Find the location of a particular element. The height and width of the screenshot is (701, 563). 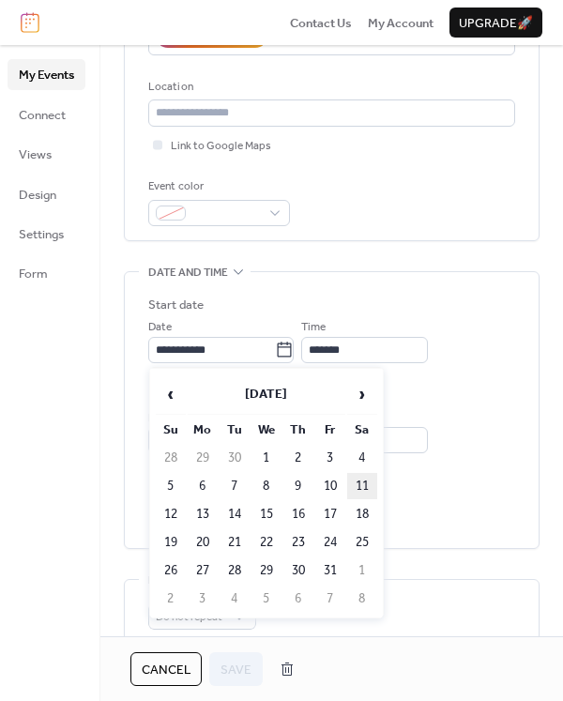

span: Date and time is located at coordinates (188, 273).